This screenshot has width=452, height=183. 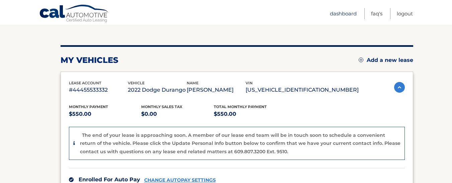 What do you see at coordinates (136, 83) in the screenshot?
I see `span: vehicle` at bounding box center [136, 83].